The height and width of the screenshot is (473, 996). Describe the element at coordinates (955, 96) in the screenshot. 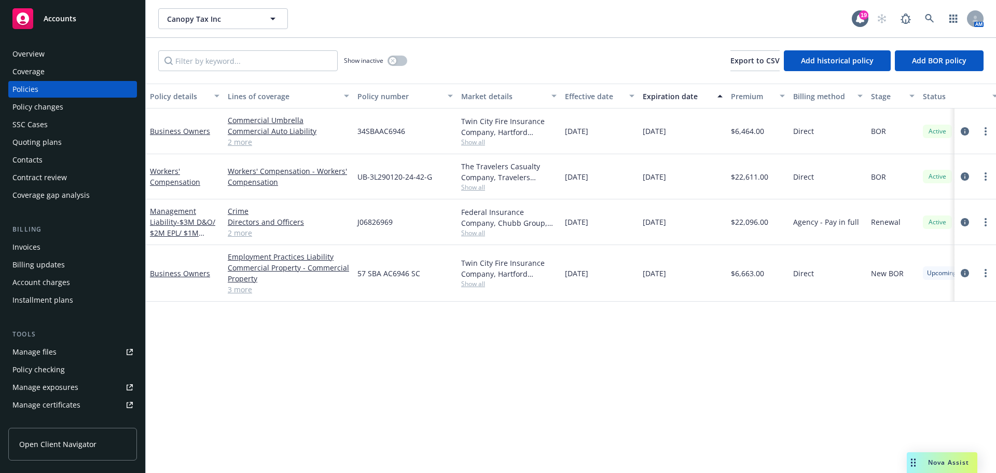

I see `div: Status` at that location.